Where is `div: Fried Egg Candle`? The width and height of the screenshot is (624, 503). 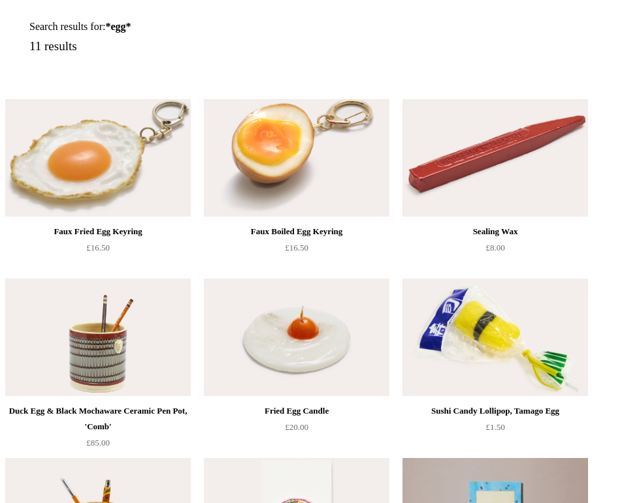 div: Fried Egg Candle is located at coordinates (296, 411).